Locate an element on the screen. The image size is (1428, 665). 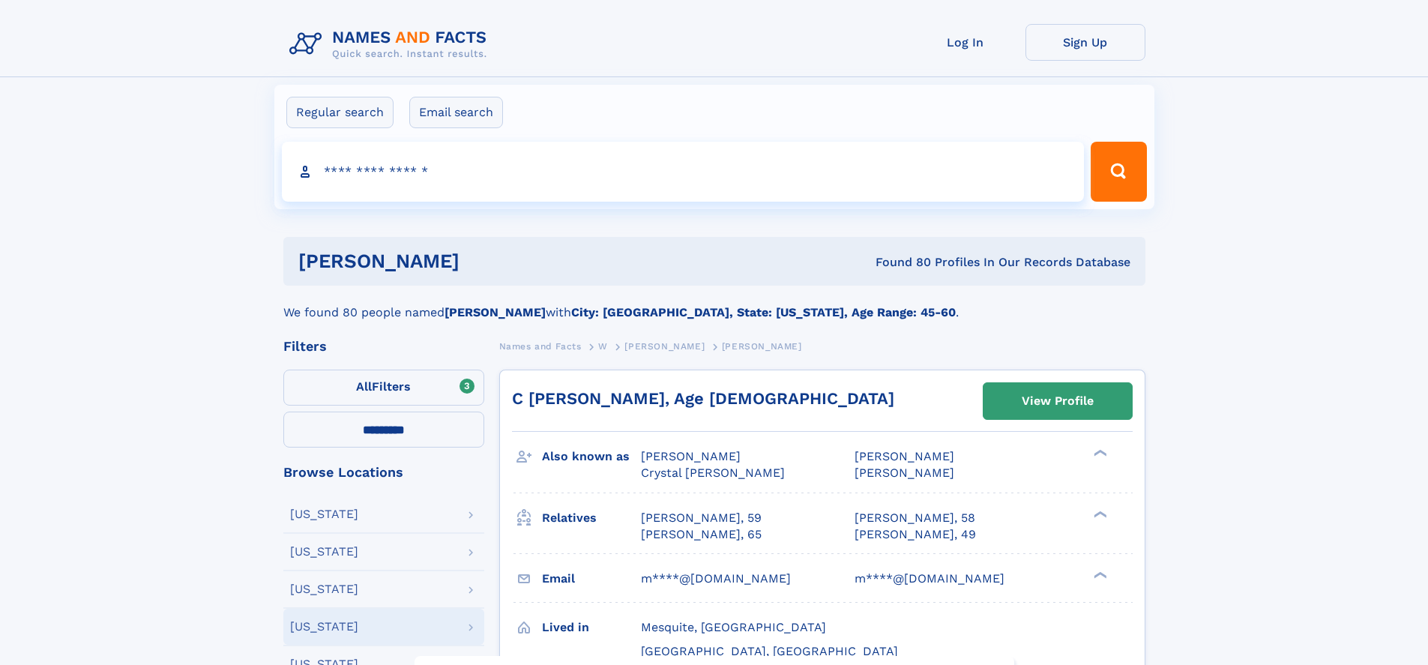
h3: Lived in is located at coordinates (592, 628).